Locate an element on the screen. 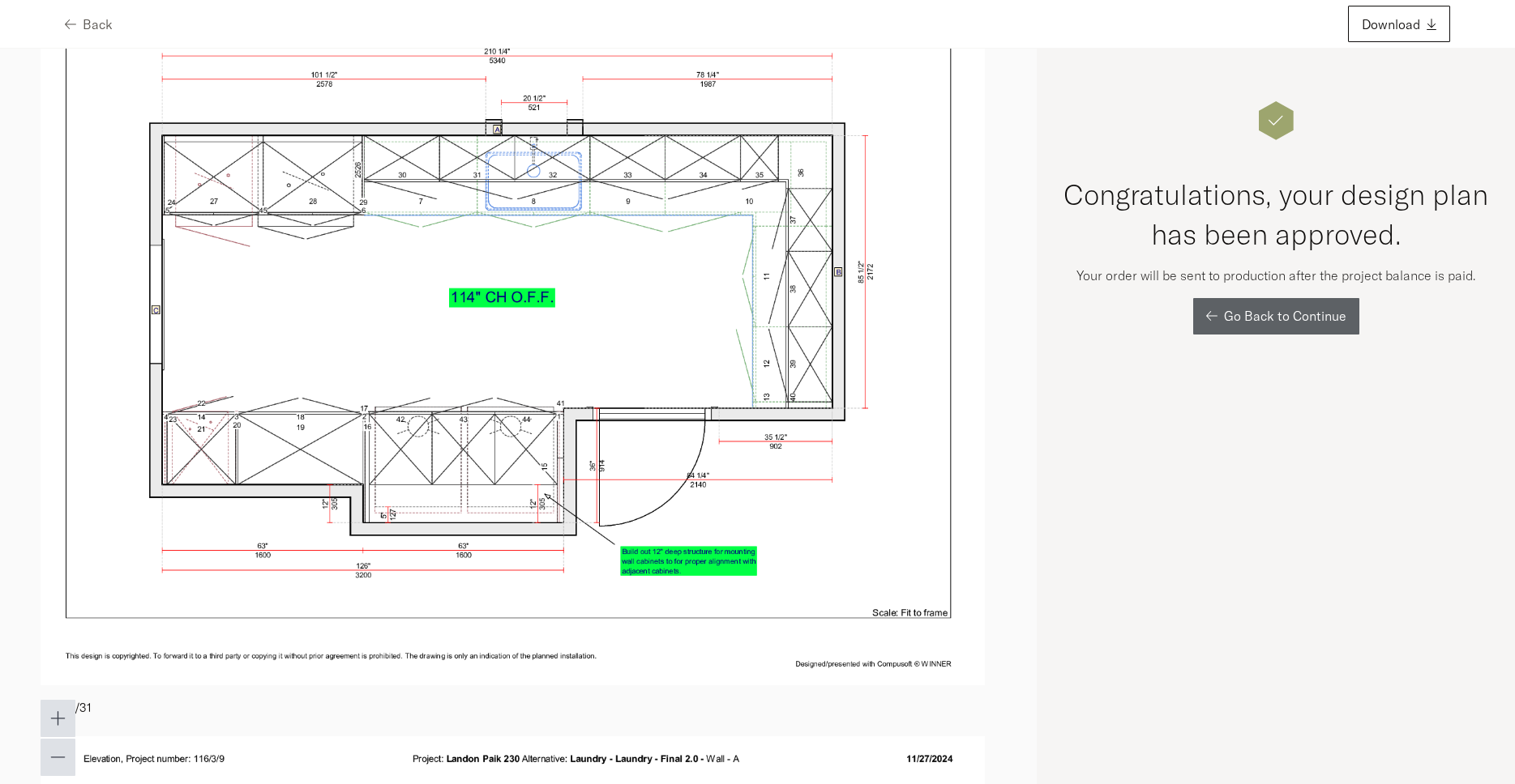 This screenshot has width=1515, height=784. h2: Congratulations, your design plan has been approved. is located at coordinates (1276, 215).